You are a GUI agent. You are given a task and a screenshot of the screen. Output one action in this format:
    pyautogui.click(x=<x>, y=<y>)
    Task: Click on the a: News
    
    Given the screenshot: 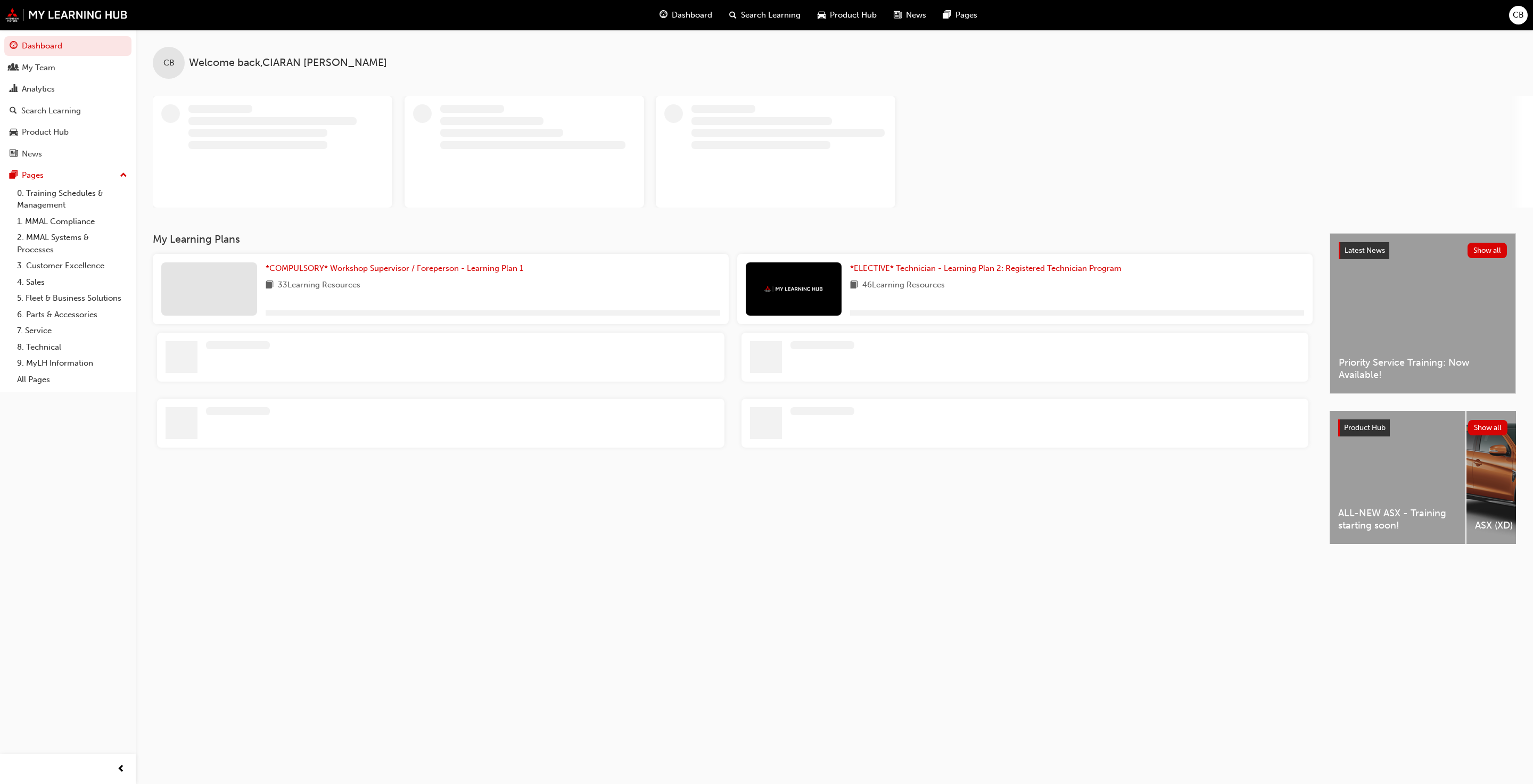 What is the action you would take?
    pyautogui.click(x=68, y=153)
    